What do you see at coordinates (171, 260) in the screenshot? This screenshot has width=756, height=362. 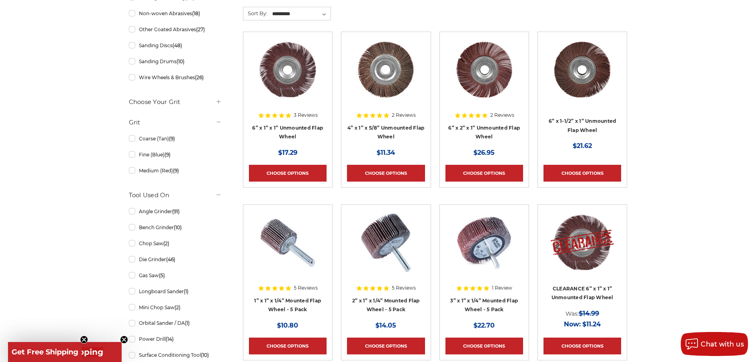 I see `span: (46)` at bounding box center [171, 260].